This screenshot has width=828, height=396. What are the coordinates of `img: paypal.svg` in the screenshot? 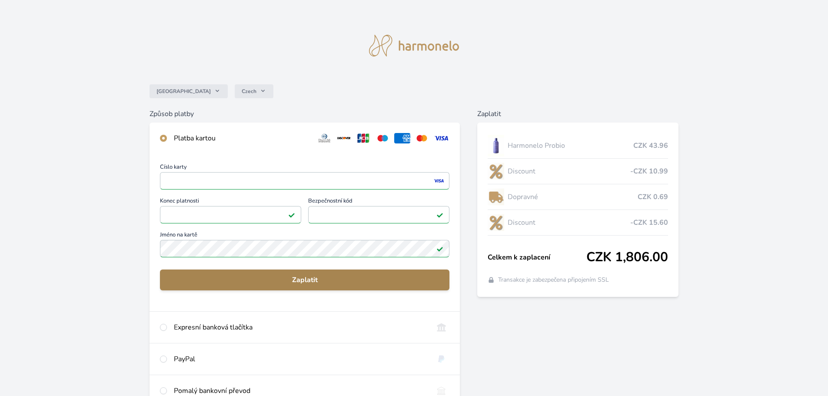 It's located at (441, 359).